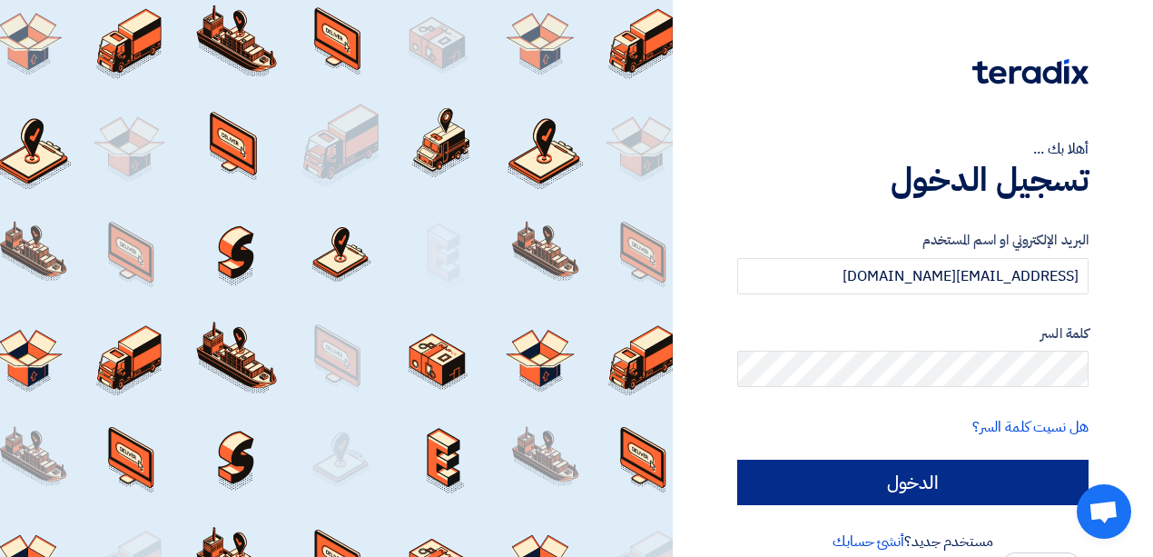 This screenshot has height=557, width=1153. I want to click on a: Open chat, so click(1104, 511).